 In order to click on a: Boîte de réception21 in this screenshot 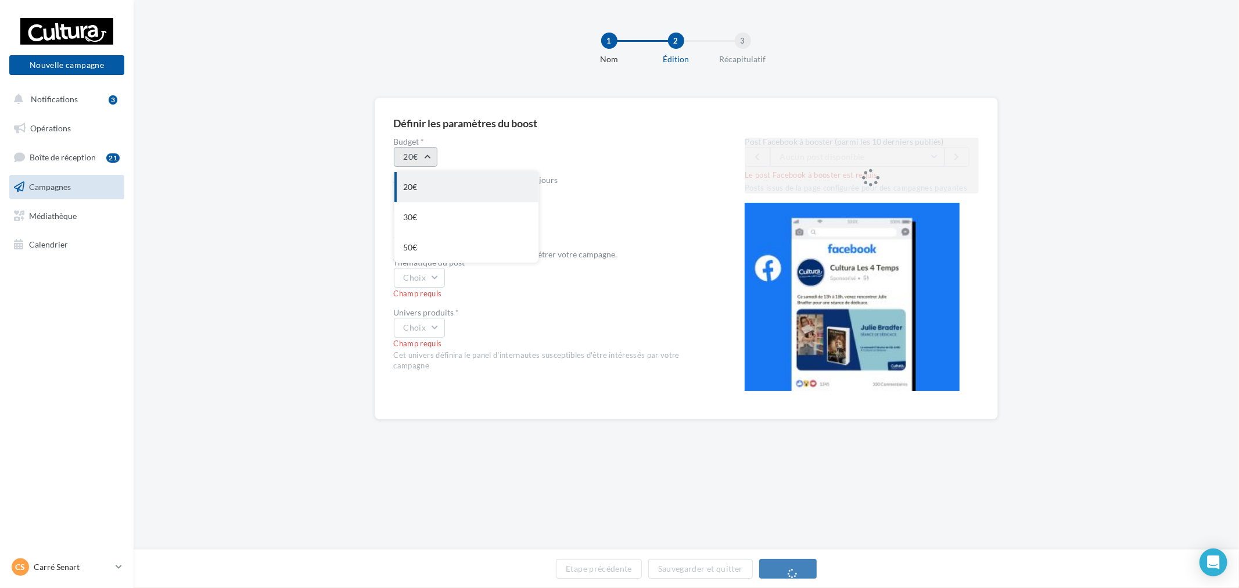, I will do `click(67, 157)`.